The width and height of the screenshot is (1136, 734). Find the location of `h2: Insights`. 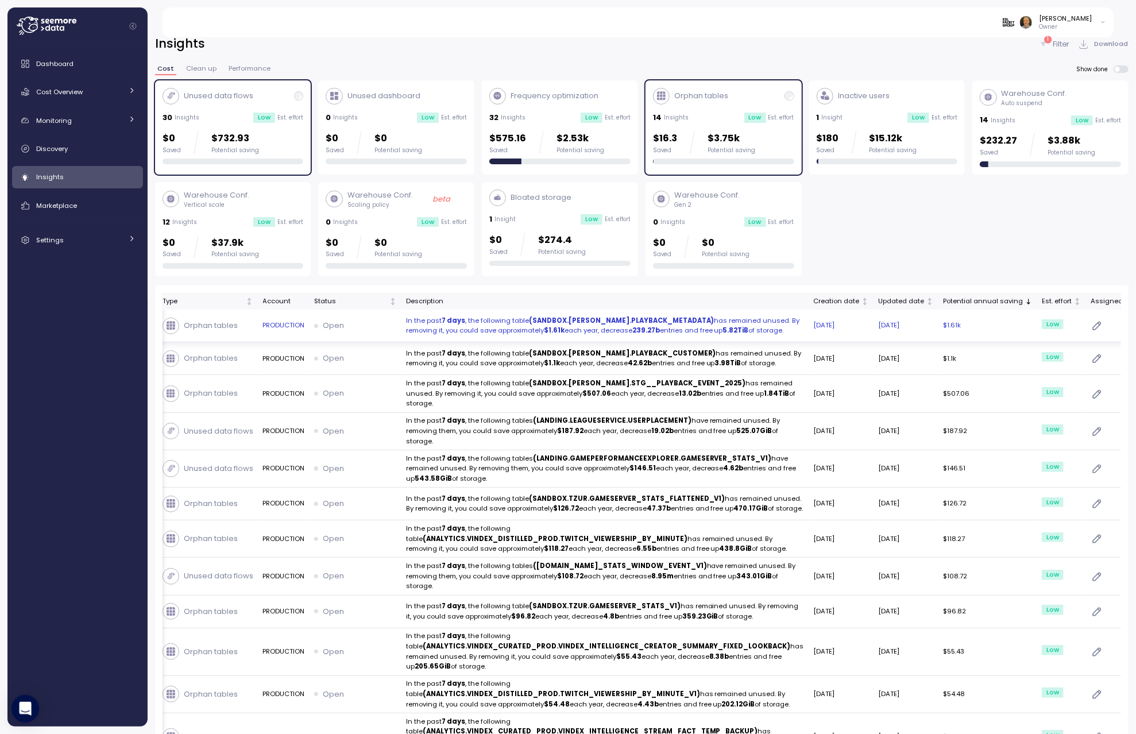

h2: Insights is located at coordinates (180, 44).